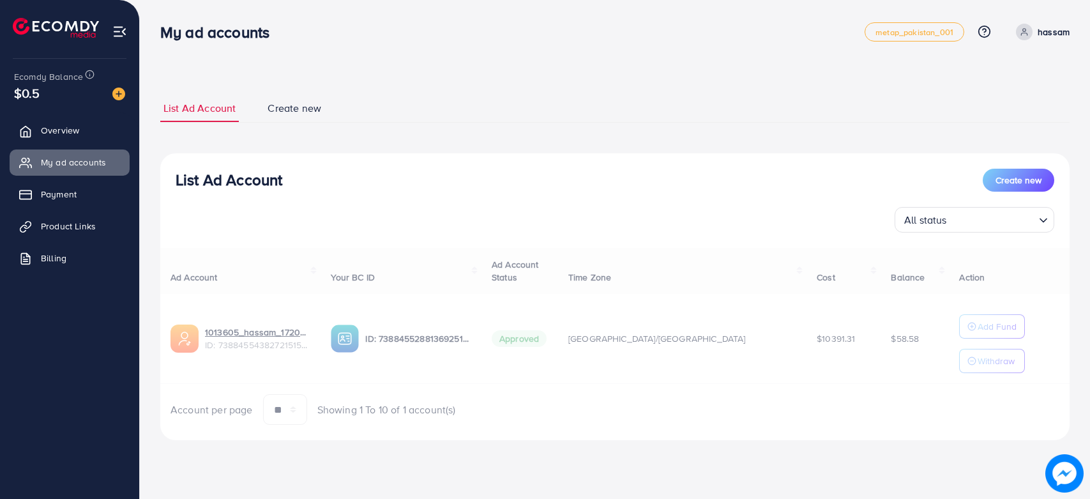  Describe the element at coordinates (220, 32) in the screenshot. I see `h3: My ad accounts` at that location.